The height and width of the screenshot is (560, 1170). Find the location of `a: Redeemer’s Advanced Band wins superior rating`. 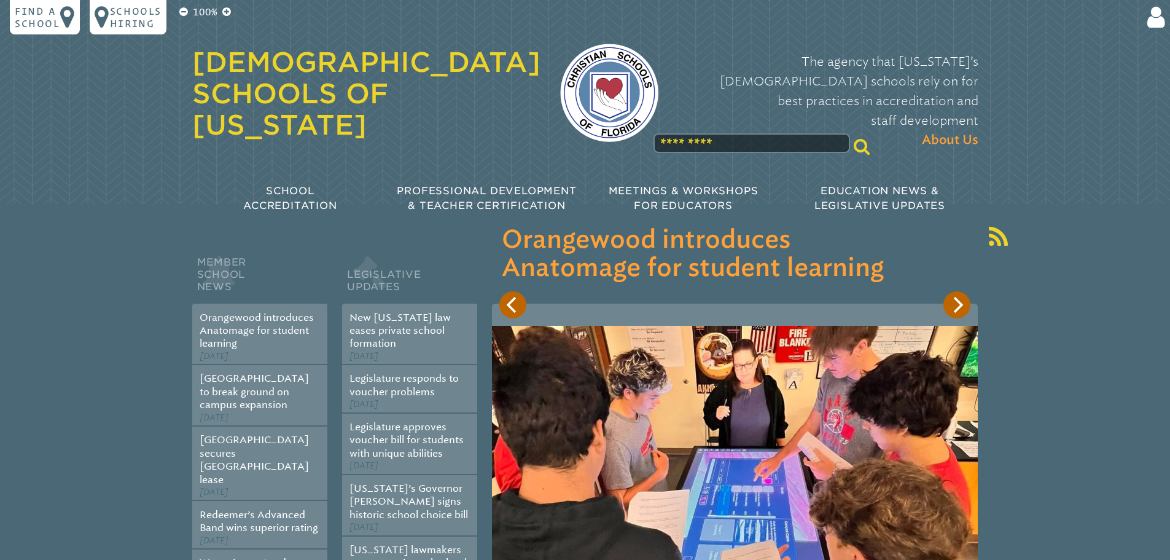

a: Redeemer’s Advanced Band wins superior rating is located at coordinates (259, 521).